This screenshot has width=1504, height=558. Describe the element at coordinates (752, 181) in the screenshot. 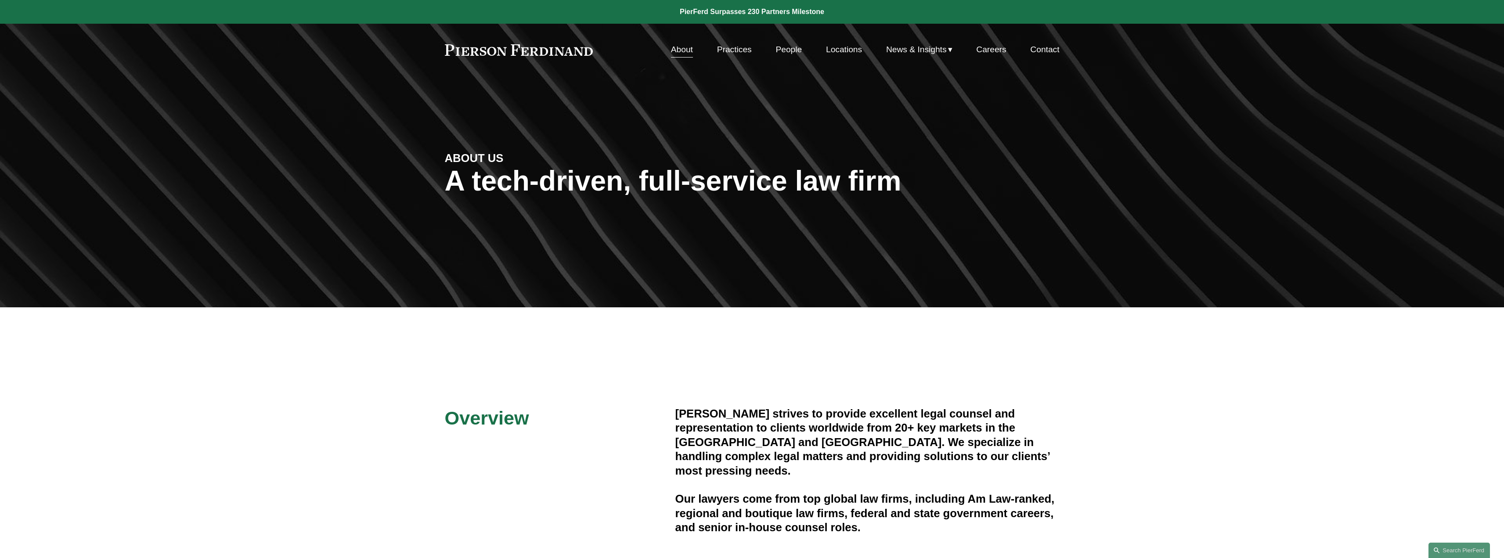

I see `h1: A tech-driven, full-service law firm` at that location.